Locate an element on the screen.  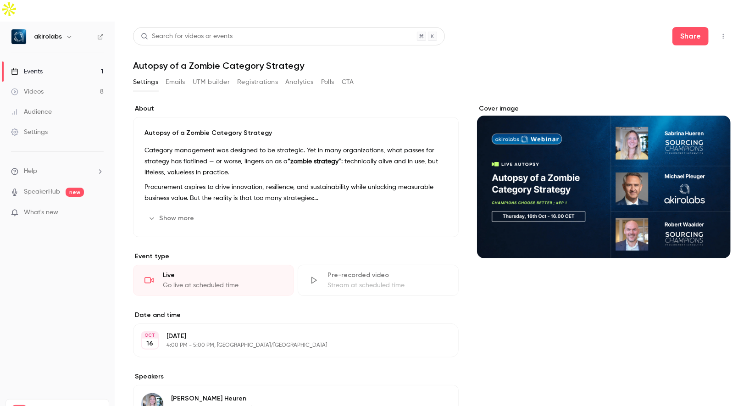
button: Emails is located at coordinates (175, 82).